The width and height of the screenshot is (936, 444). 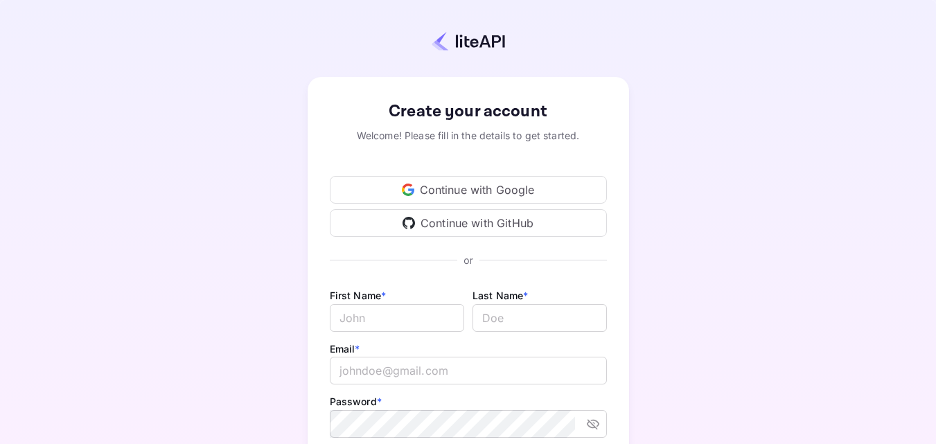 I want to click on div: Welcome! Please fill in the details to get started., so click(x=469, y=135).